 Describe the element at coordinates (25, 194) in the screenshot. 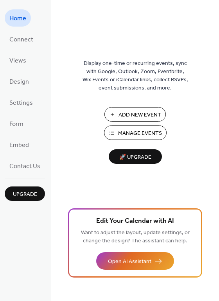

I see `span: Upgrade` at that location.